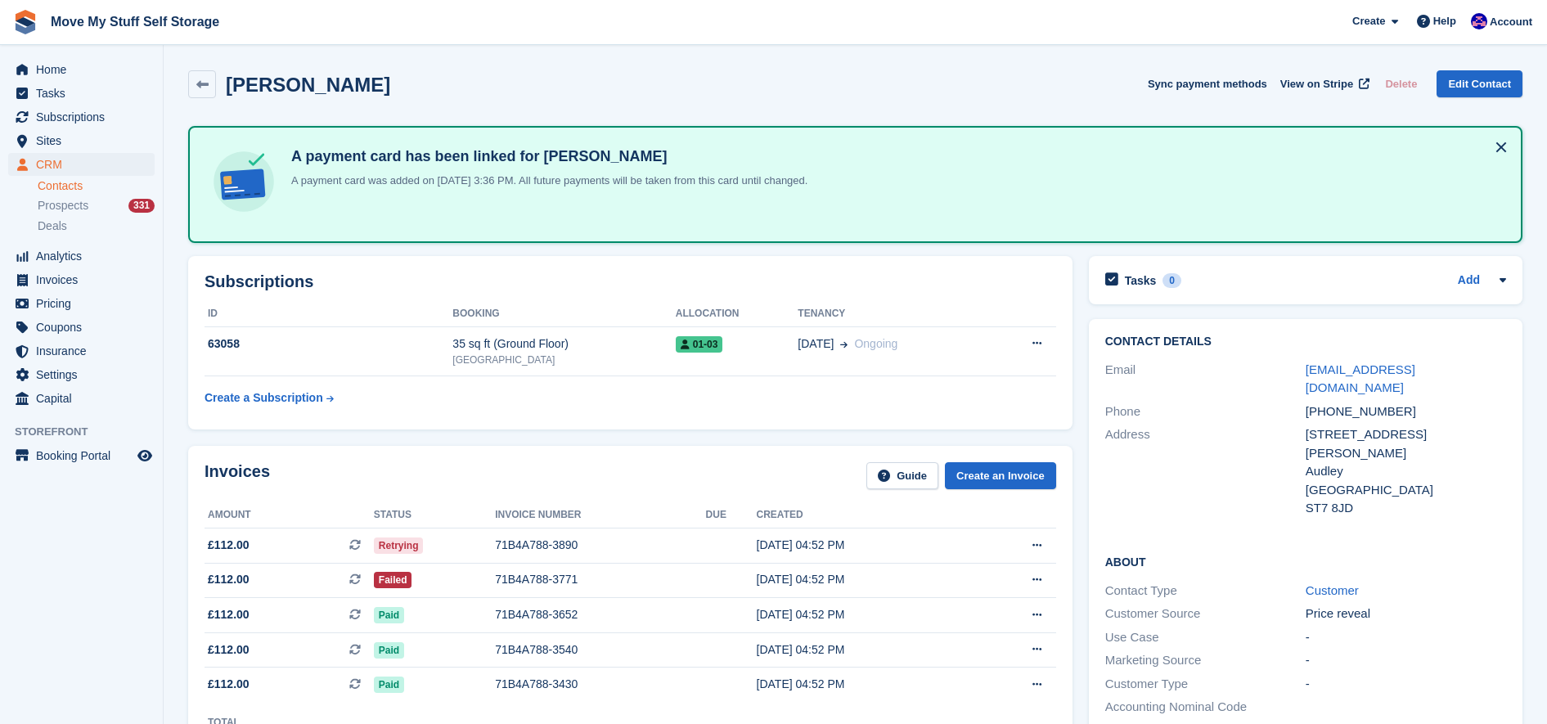 The height and width of the screenshot is (724, 1547). I want to click on img: Jade Whetnall, so click(1479, 21).